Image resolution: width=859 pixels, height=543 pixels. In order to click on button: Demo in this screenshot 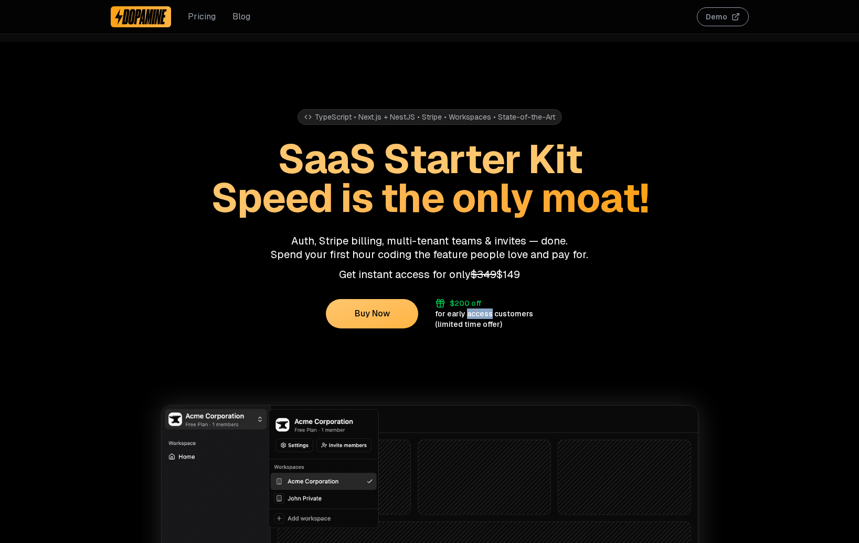, I will do `click(723, 17)`.